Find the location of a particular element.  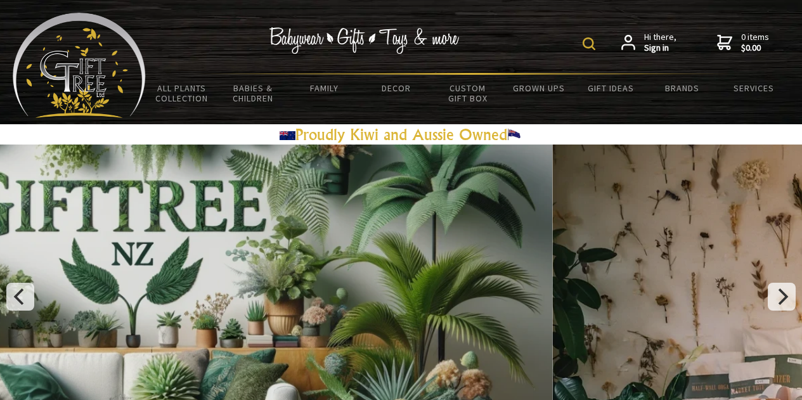

a: Hi there,Sign in is located at coordinates (649, 42).